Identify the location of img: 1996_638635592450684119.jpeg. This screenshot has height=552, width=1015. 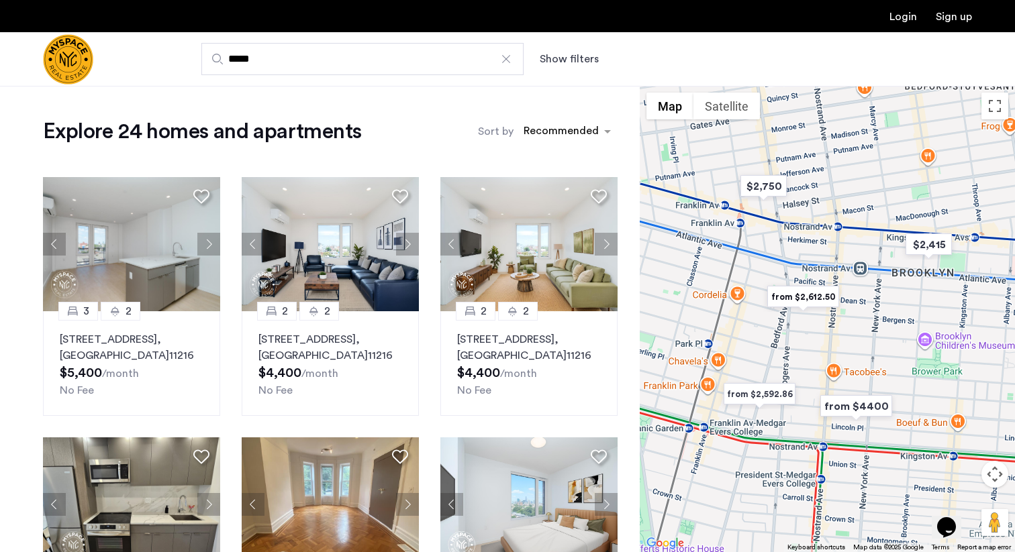
(132, 244).